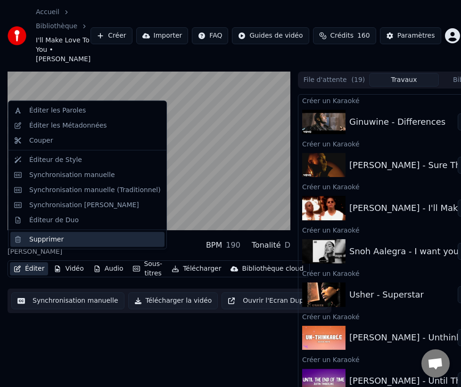 This screenshot has width=461, height=387. Describe the element at coordinates (41, 140) in the screenshot. I see `div: Couper` at that location.